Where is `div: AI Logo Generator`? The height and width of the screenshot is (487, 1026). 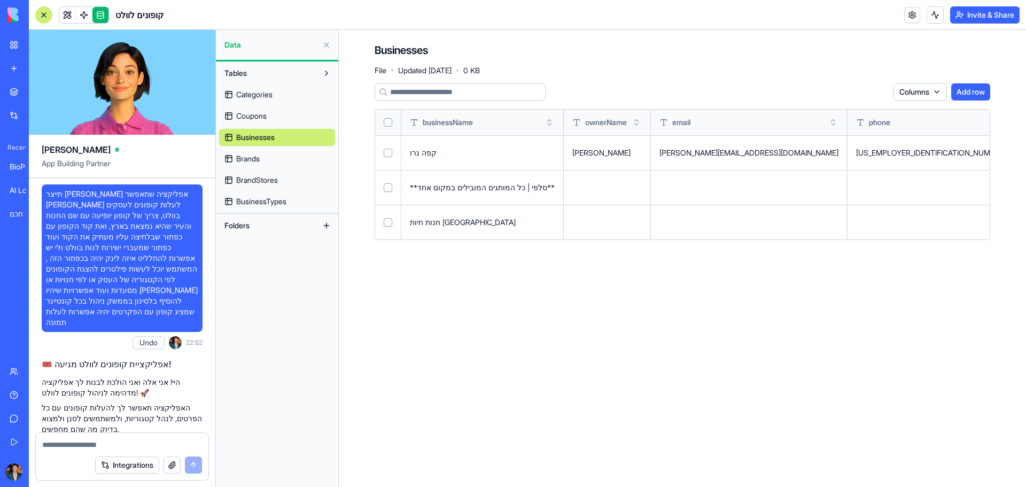 div: AI Logo Generator is located at coordinates (25, 190).